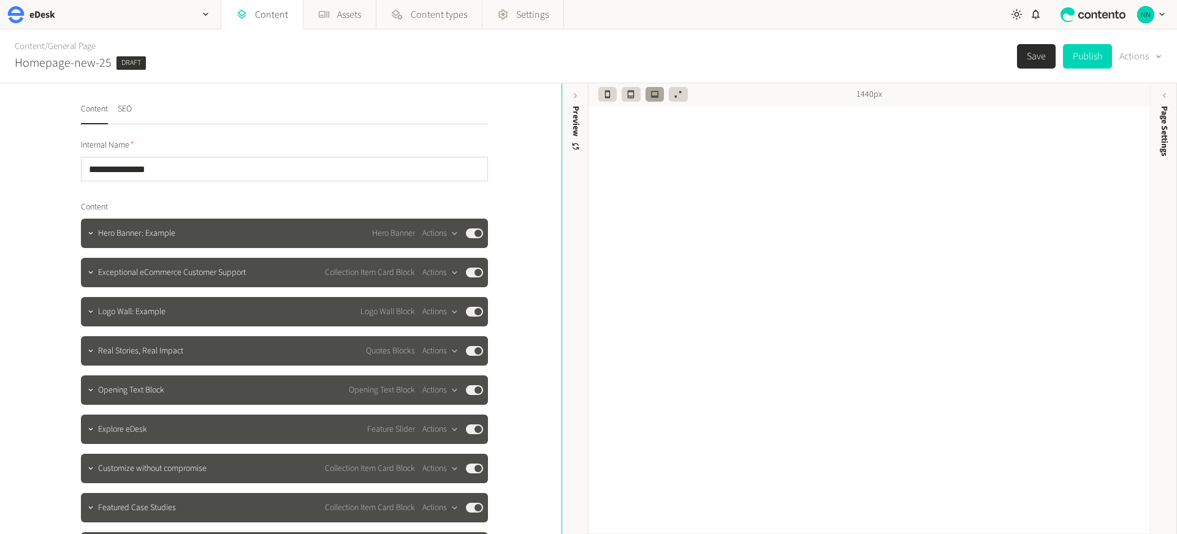 This screenshot has width=1177, height=534. What do you see at coordinates (72, 46) in the screenshot?
I see `a: General Page` at bounding box center [72, 46].